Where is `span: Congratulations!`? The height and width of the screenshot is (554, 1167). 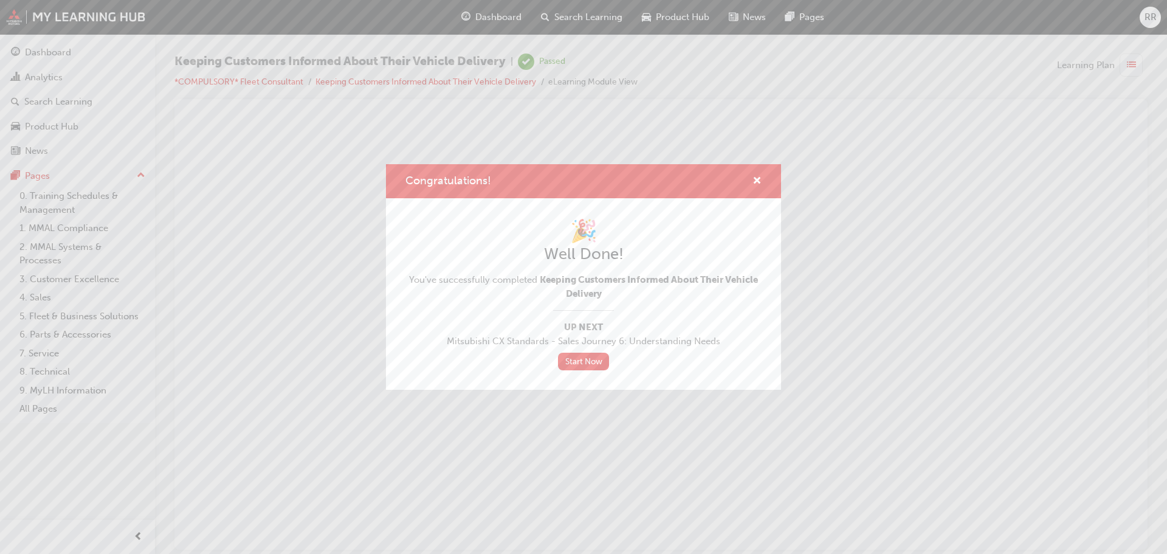 span: Congratulations! is located at coordinates (448, 180).